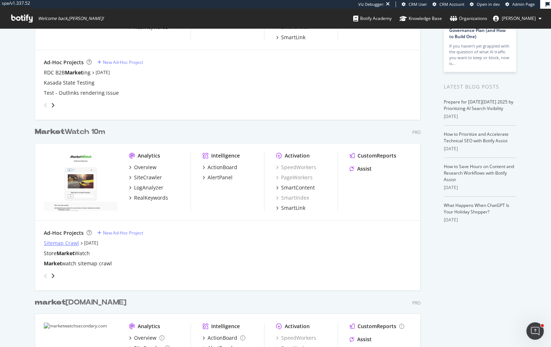 The width and height of the screenshot is (551, 347). Describe the element at coordinates (418, 4) in the screenshot. I see `span: CRM User` at that location.